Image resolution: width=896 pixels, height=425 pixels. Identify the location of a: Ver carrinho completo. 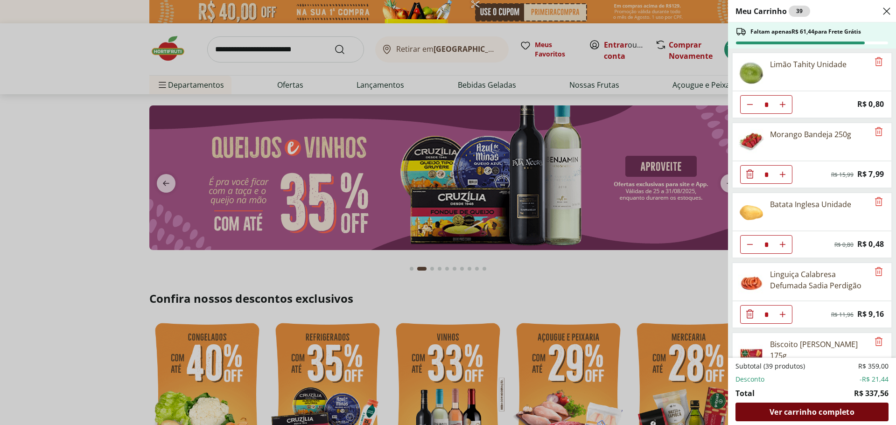
(812, 412).